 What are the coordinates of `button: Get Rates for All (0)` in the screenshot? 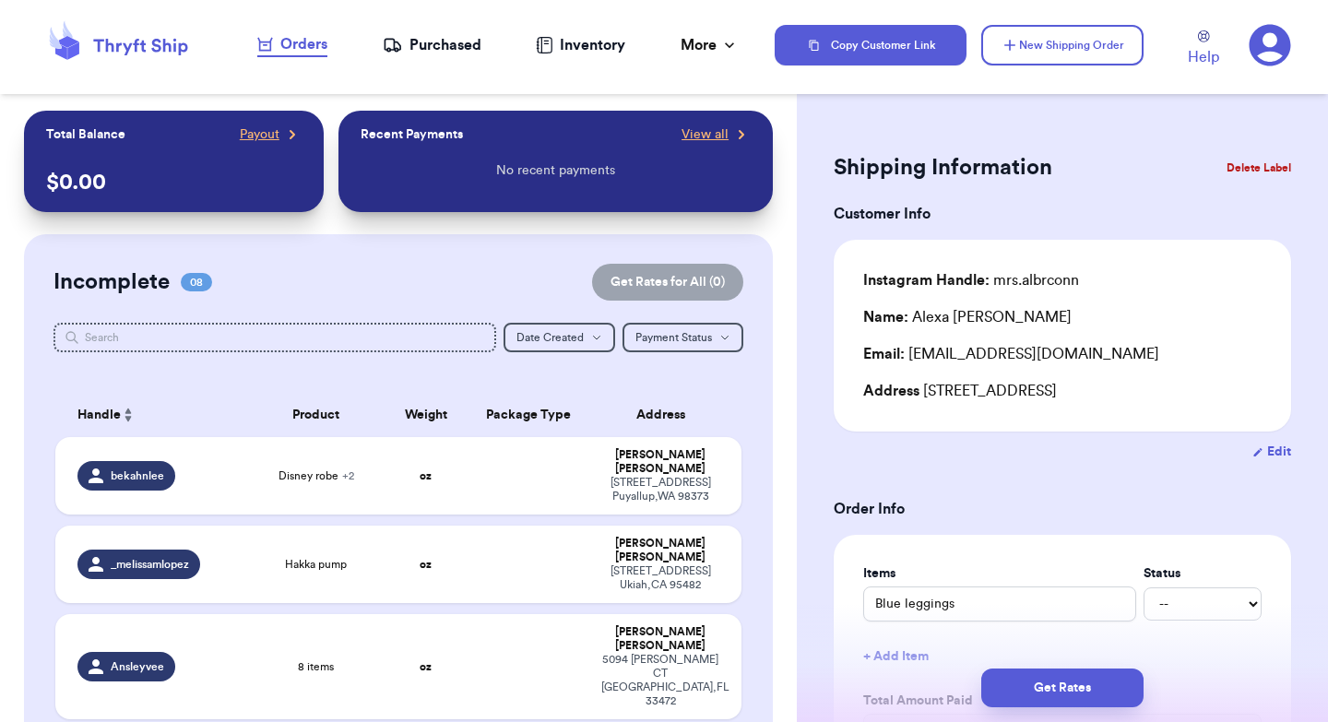 It's located at (668, 282).